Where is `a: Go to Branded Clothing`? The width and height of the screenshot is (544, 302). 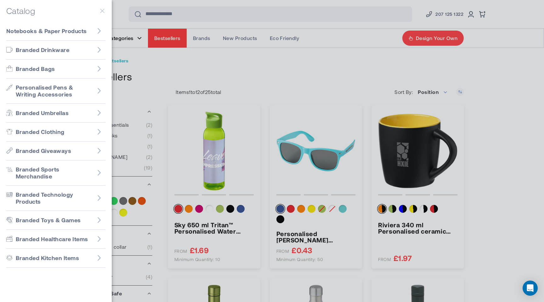 a: Go to Branded Clothing is located at coordinates (56, 132).